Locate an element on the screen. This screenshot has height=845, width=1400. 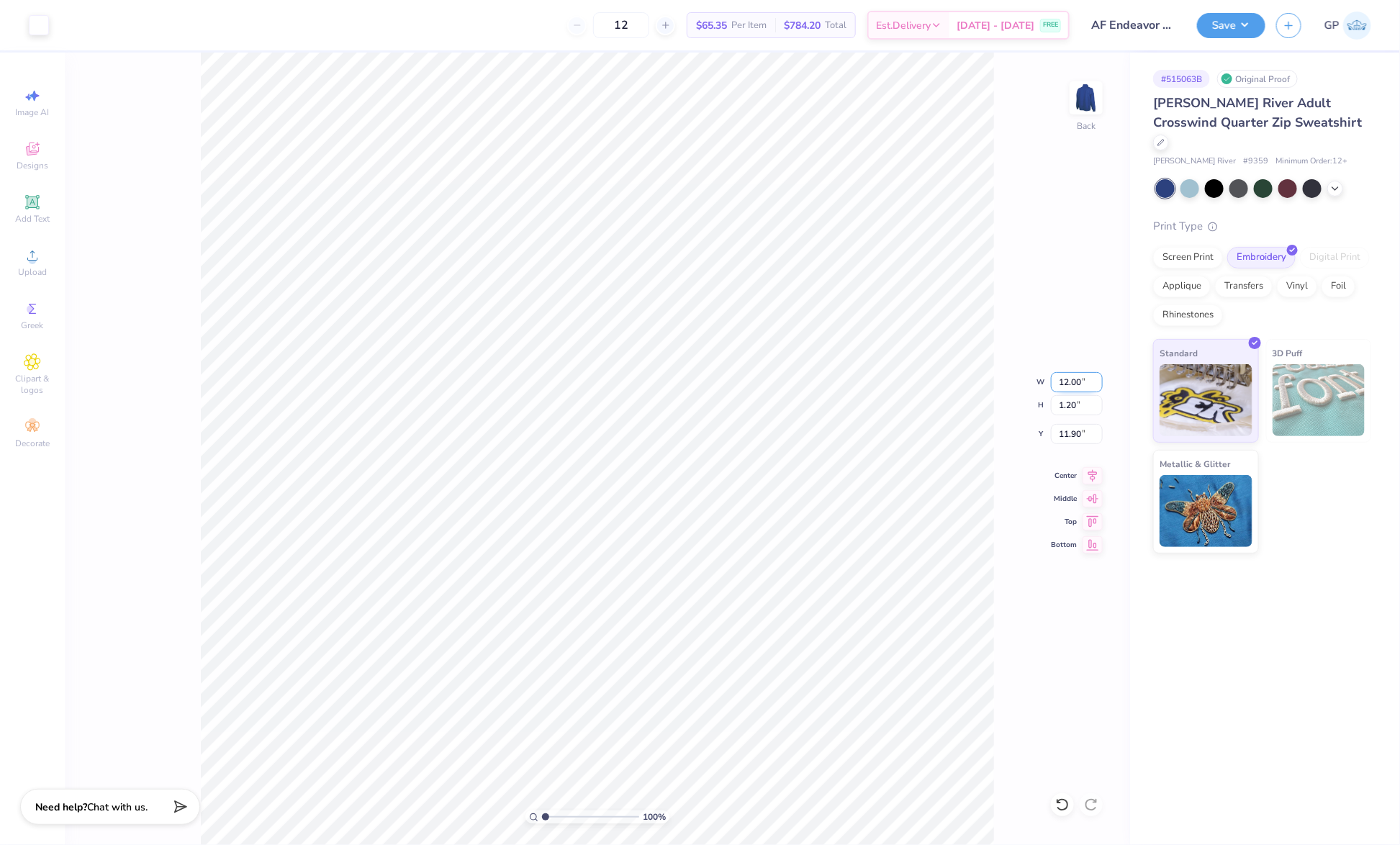
span: 100 % is located at coordinates (655, 817).